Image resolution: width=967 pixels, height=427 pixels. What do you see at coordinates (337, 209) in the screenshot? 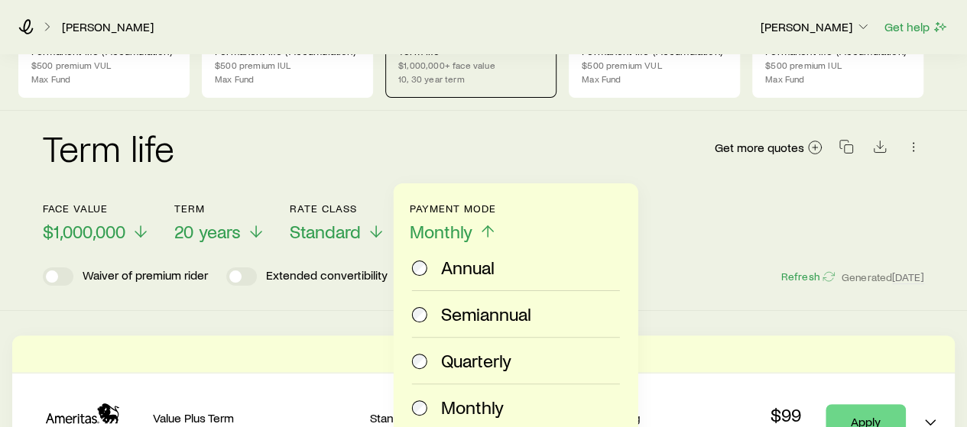
I see `p: Rate Class` at bounding box center [337, 209].